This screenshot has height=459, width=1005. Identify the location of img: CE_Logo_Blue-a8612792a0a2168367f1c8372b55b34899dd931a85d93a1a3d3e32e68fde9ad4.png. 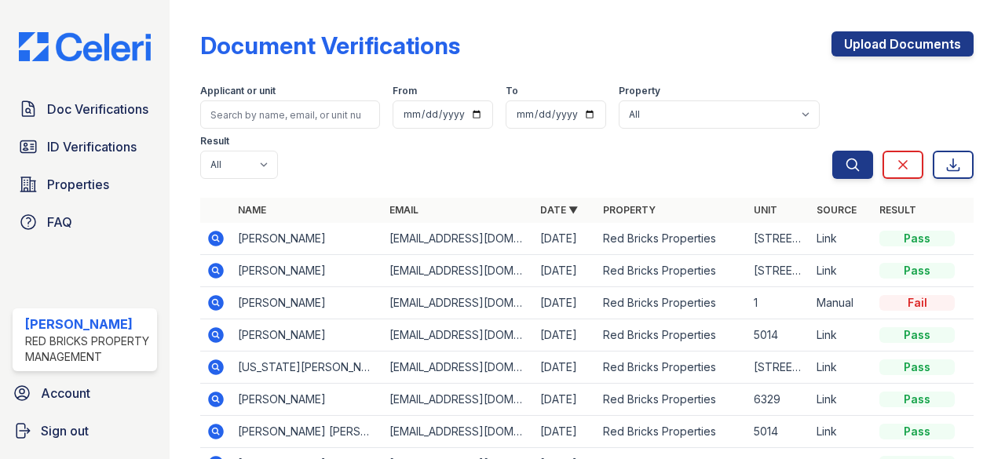
(85, 47).